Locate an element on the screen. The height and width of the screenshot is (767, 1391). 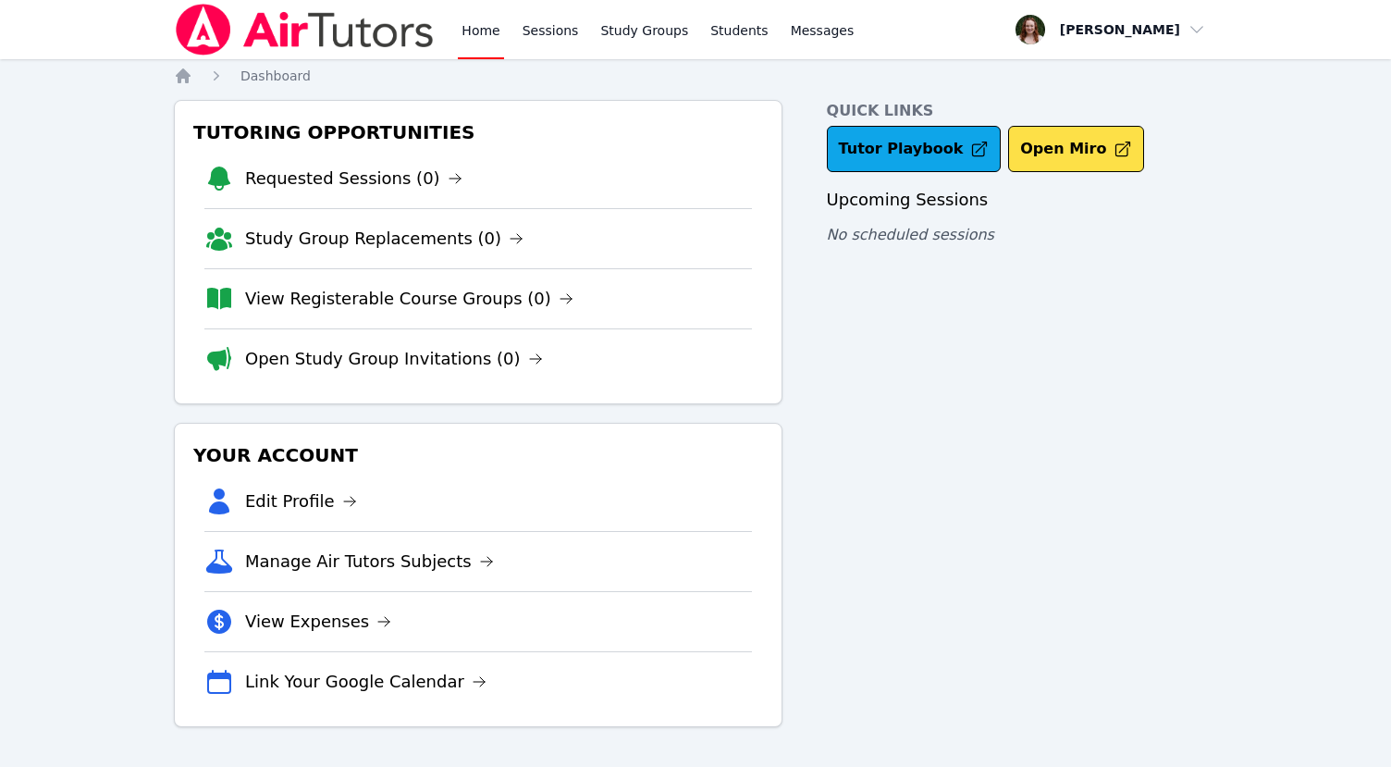
a: Open Study Group Invitations (0) is located at coordinates (394, 359).